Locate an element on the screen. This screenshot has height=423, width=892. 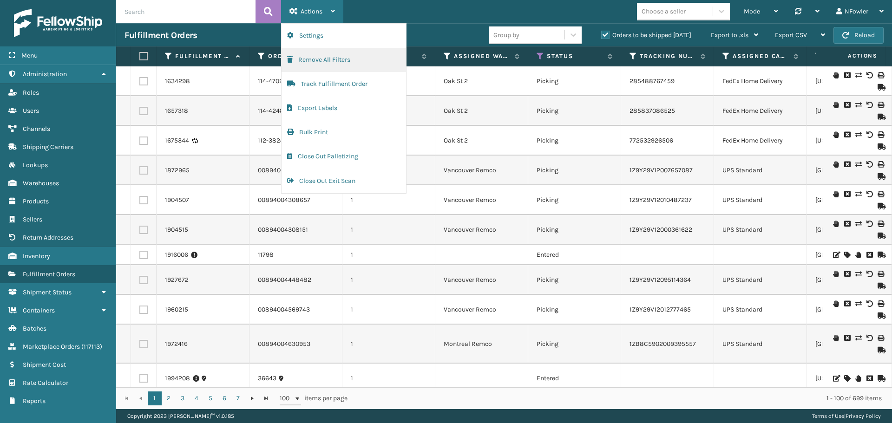
label: Tracking Number is located at coordinates (667, 56).